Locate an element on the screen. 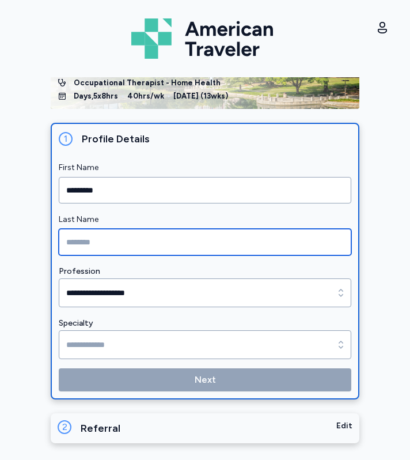  label: Last Name is located at coordinates (205, 220).